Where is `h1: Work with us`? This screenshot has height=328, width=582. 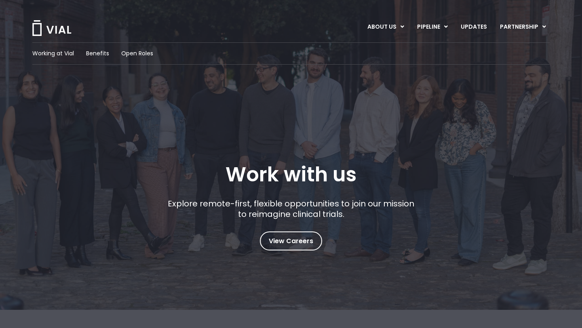 h1: Work with us is located at coordinates (291, 175).